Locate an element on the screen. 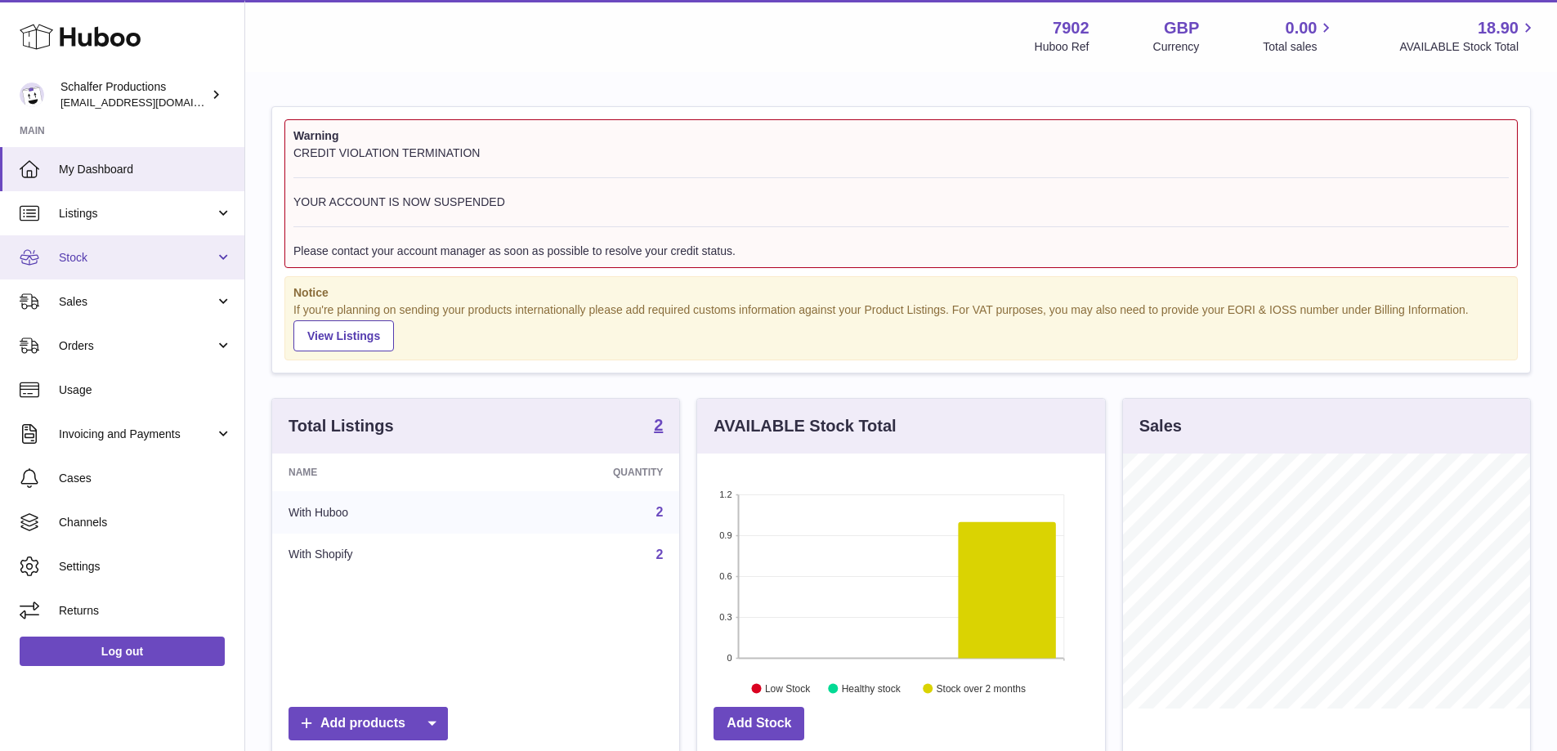 The width and height of the screenshot is (1557, 751). div: Schalfer Productions is located at coordinates (134, 95).